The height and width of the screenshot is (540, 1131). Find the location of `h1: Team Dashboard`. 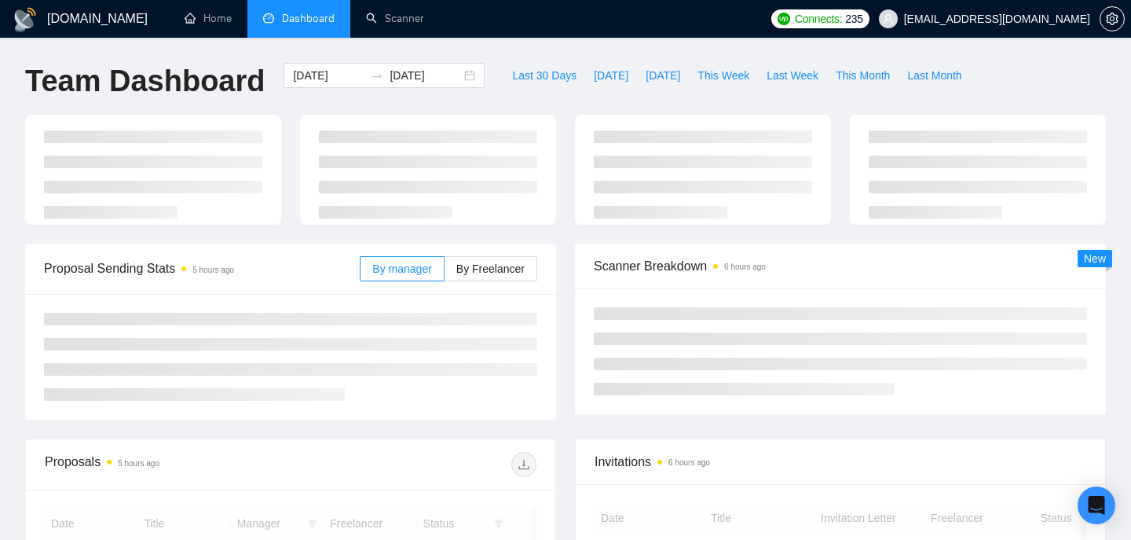

h1: Team Dashboard is located at coordinates (145, 81).